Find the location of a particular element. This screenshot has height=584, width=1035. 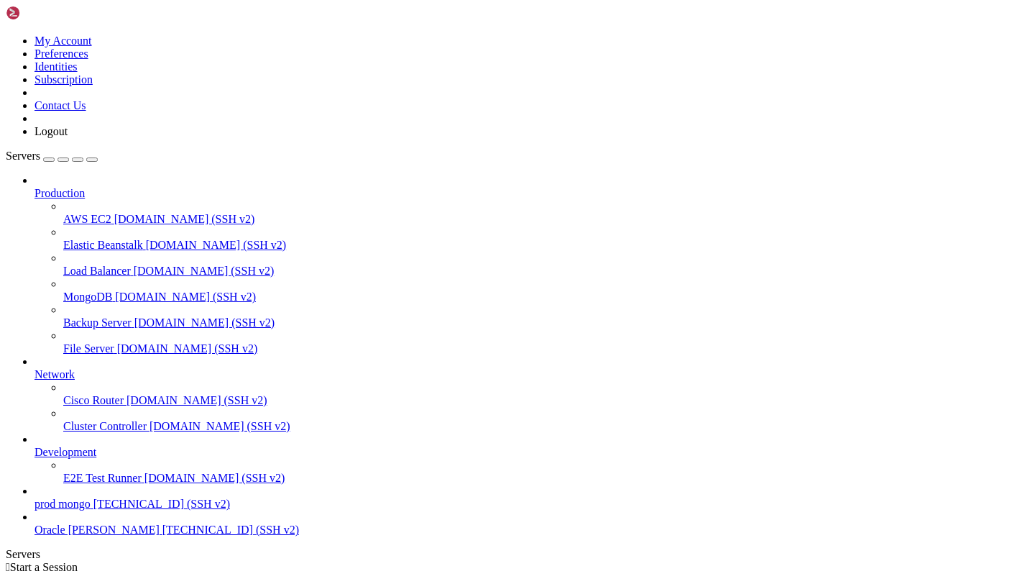

span: Production is located at coordinates (60, 193).